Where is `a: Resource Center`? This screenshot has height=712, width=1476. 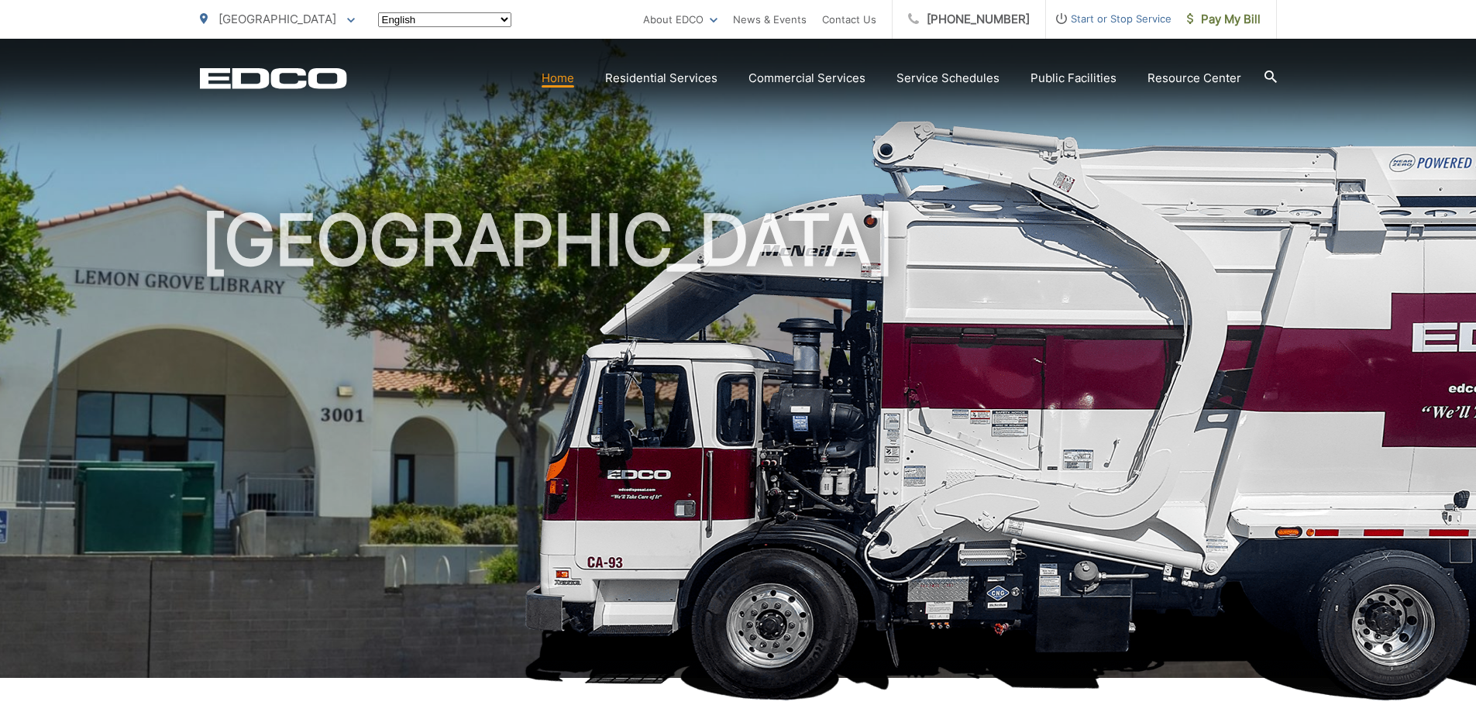
a: Resource Center is located at coordinates (1194, 78).